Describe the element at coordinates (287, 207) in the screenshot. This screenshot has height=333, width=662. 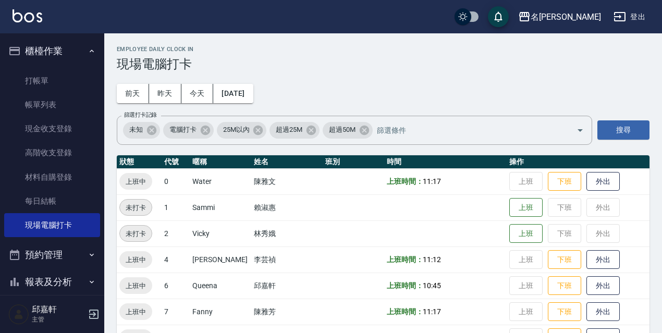
I see `td: 賴淑惠` at that location.